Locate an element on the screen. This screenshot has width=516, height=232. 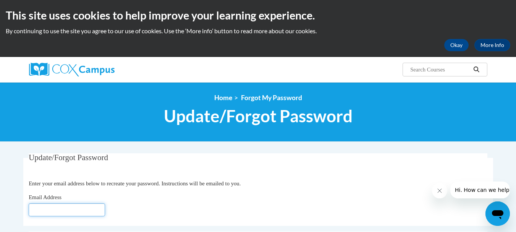
span: Hi. How can we help? is located at coordinates (33, 8).